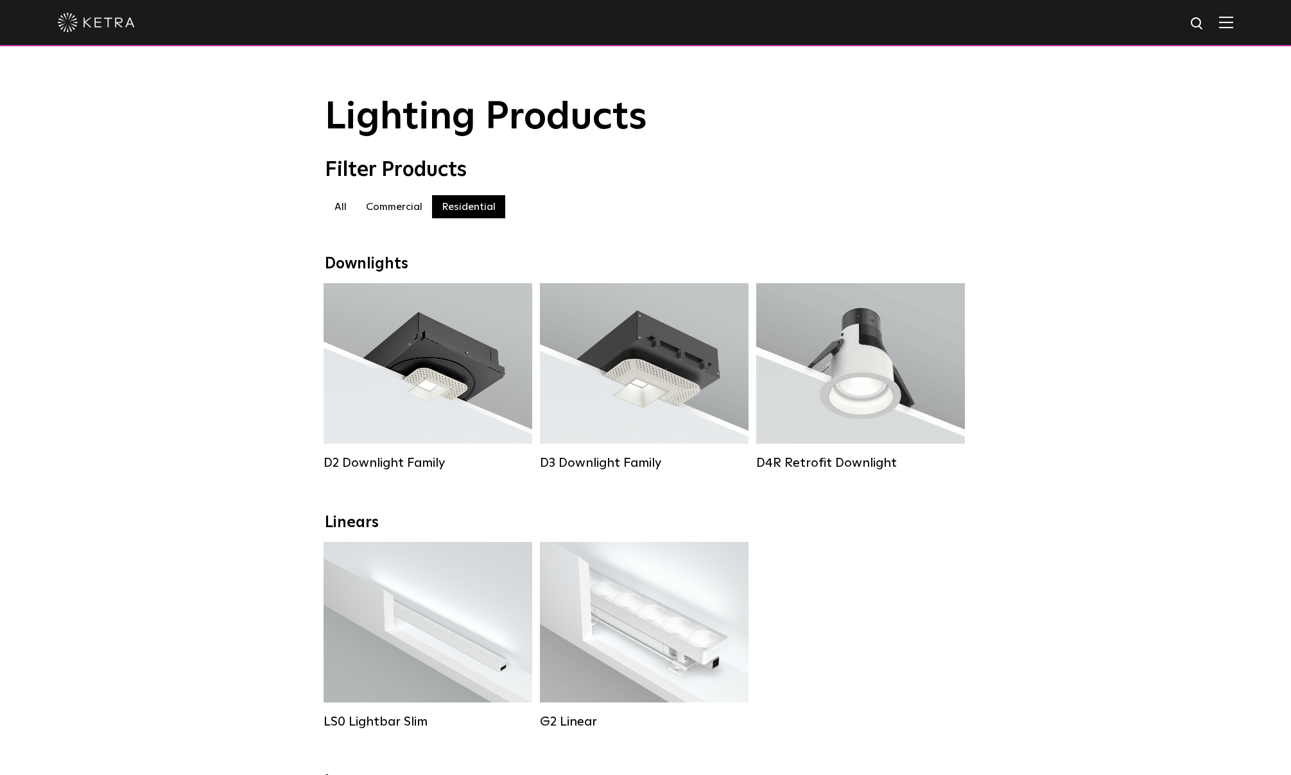  What do you see at coordinates (428, 463) in the screenshot?
I see `div: D2 Downlight Family` at bounding box center [428, 463].